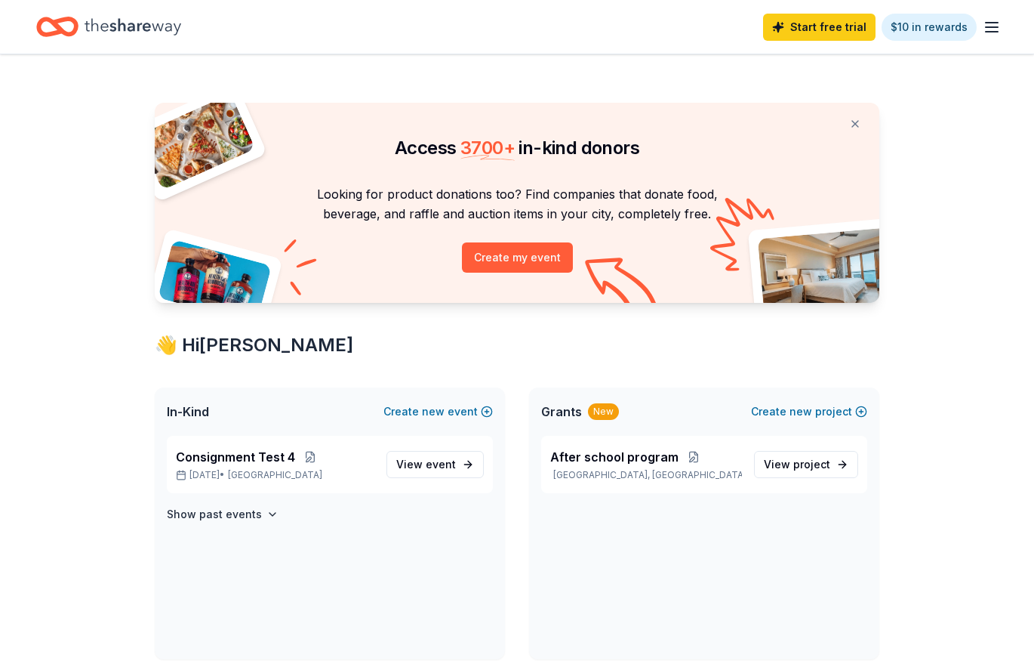  Describe the element at coordinates (517, 257) in the screenshot. I see `button: Create my event` at that location.